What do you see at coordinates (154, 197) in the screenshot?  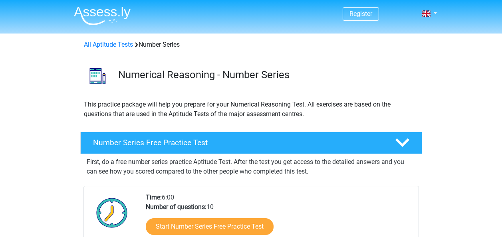 I see `b: Time:` at bounding box center [154, 197].